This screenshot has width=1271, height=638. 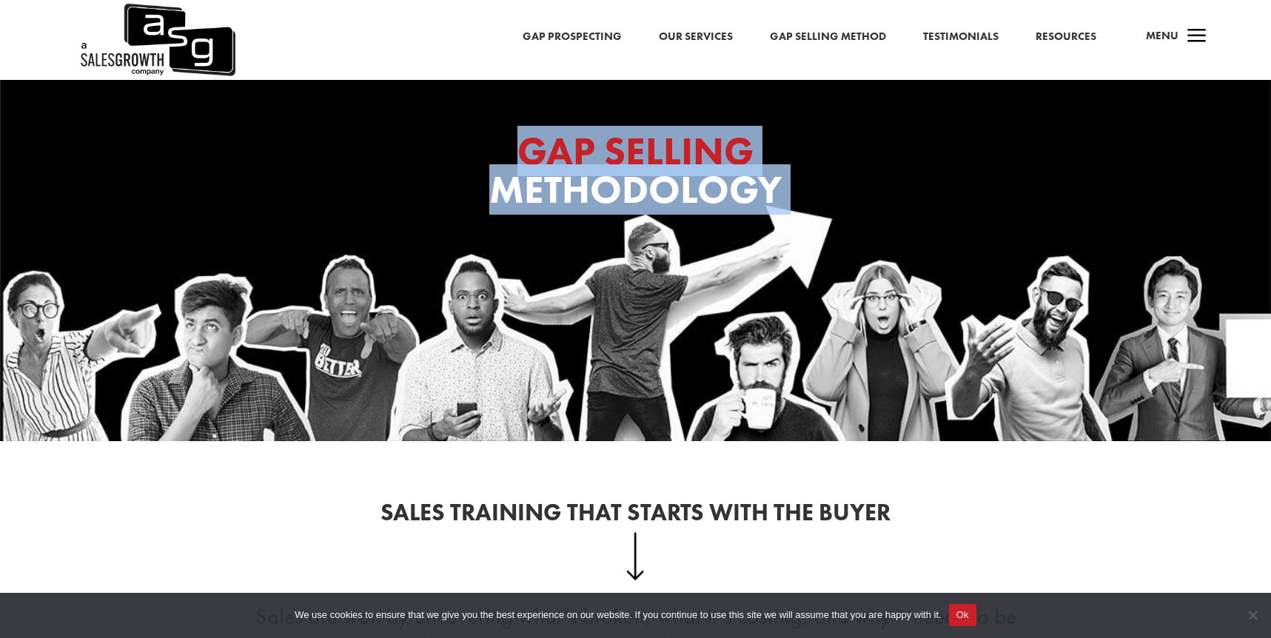 I want to click on a: Gap Selling Method, so click(x=827, y=37).